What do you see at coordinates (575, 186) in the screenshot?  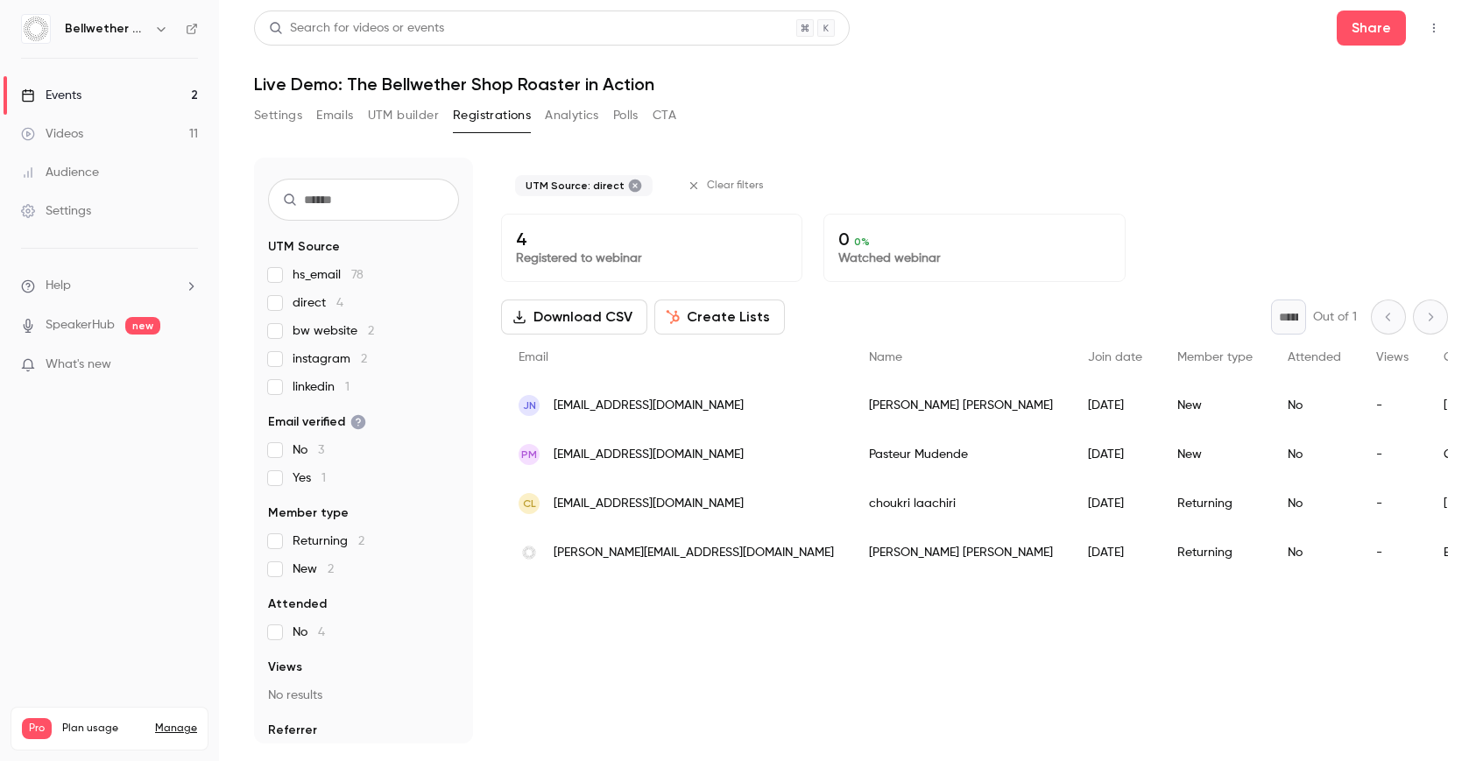 I see `span: UTM Source: direct` at bounding box center [575, 186].